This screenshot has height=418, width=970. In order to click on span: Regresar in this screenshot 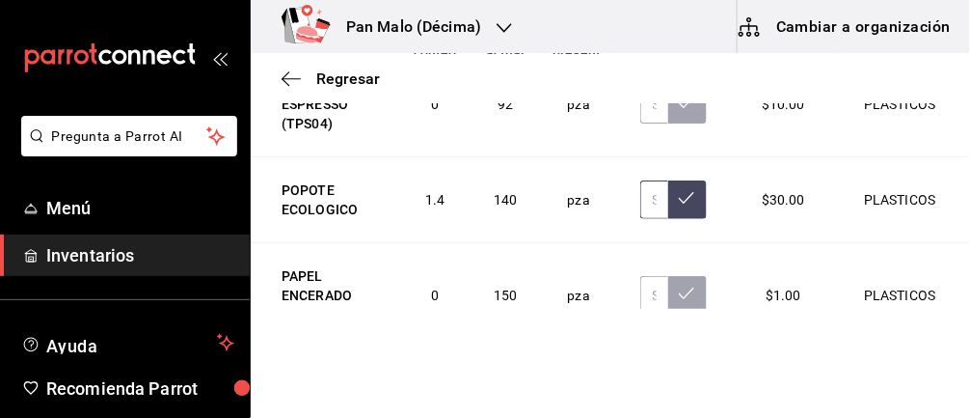, I will do `click(348, 78)`.